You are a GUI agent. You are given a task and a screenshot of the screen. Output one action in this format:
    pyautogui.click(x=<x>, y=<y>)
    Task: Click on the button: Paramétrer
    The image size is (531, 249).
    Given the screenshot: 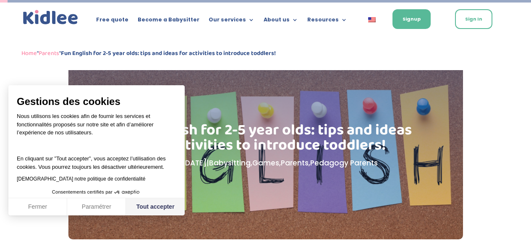 What is the action you would take?
    pyautogui.click(x=97, y=207)
    